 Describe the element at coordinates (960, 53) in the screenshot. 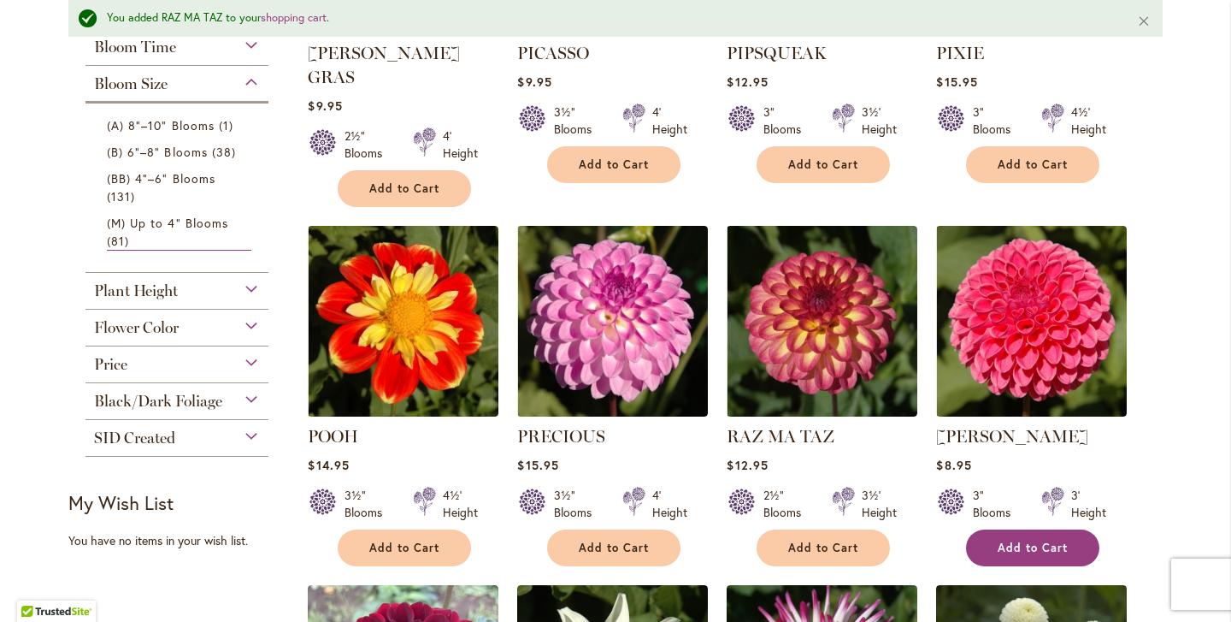

I see `a: PIXIE` at that location.